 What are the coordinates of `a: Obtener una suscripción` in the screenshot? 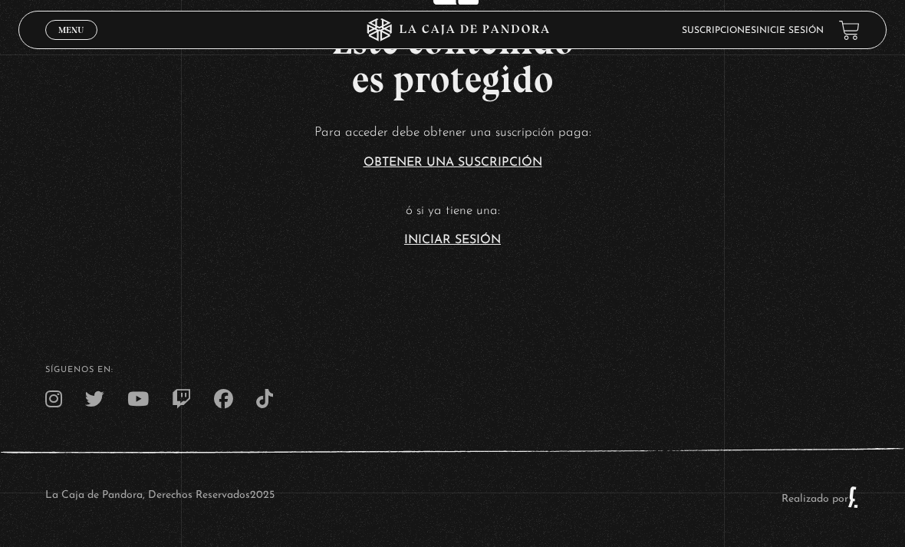 It's located at (453, 163).